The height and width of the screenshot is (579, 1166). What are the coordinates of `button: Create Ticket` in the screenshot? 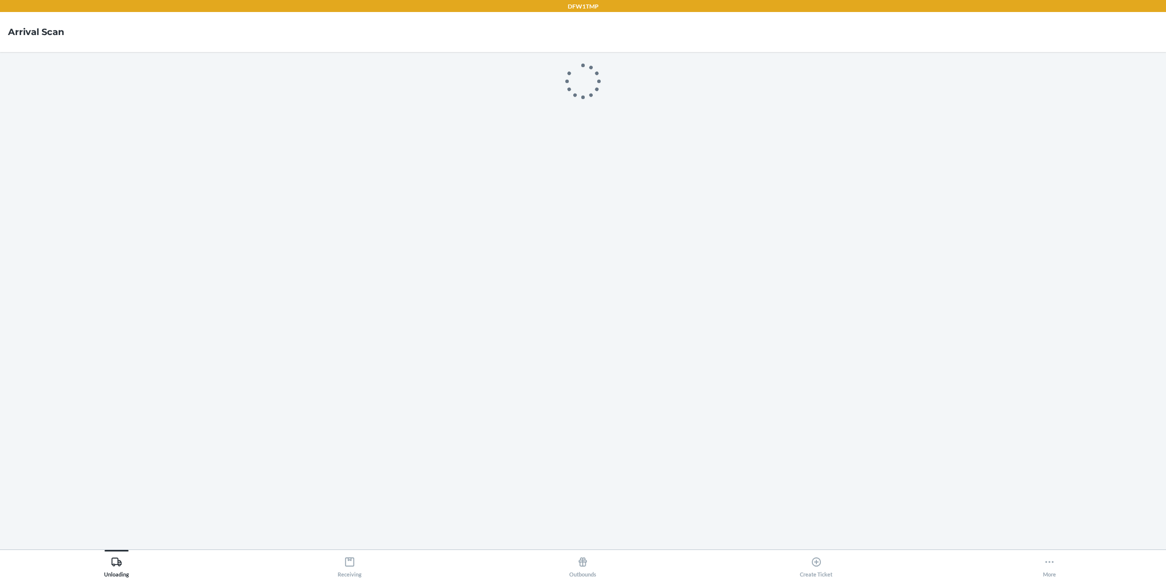 It's located at (816, 563).